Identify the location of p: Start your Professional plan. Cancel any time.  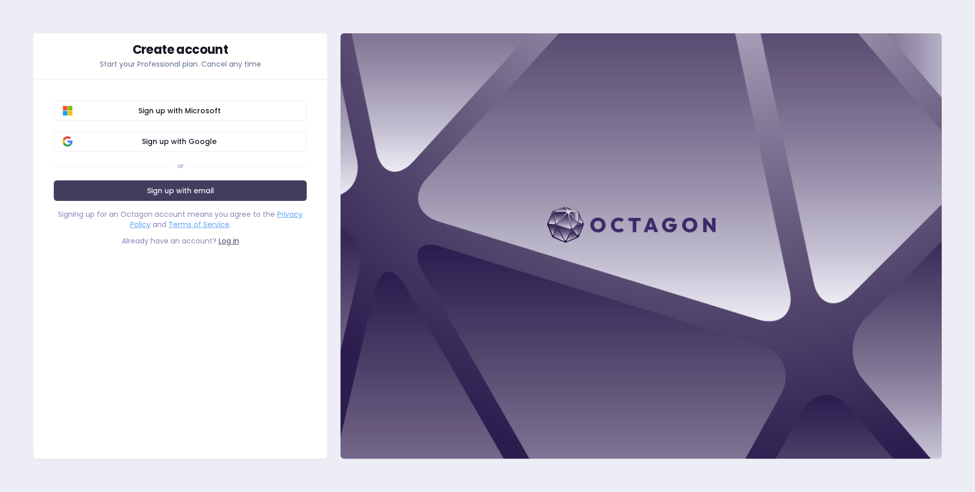
(180, 64).